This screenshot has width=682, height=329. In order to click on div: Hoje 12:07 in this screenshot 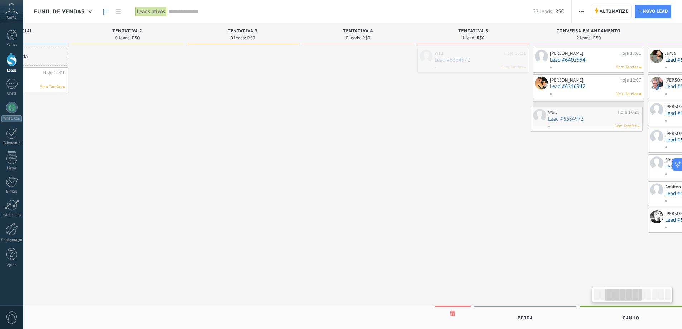, I will do `click(631, 80)`.